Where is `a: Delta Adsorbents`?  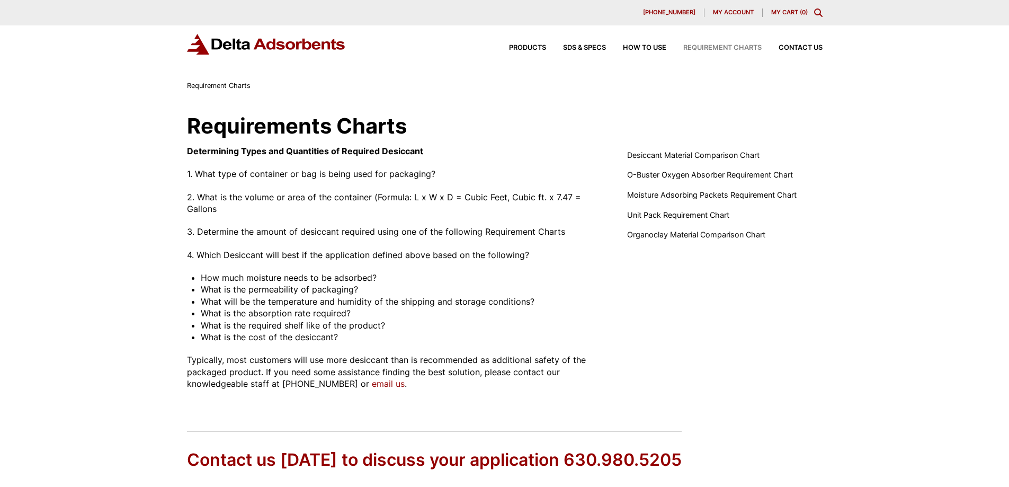
a: Delta Adsorbents is located at coordinates (266, 44).